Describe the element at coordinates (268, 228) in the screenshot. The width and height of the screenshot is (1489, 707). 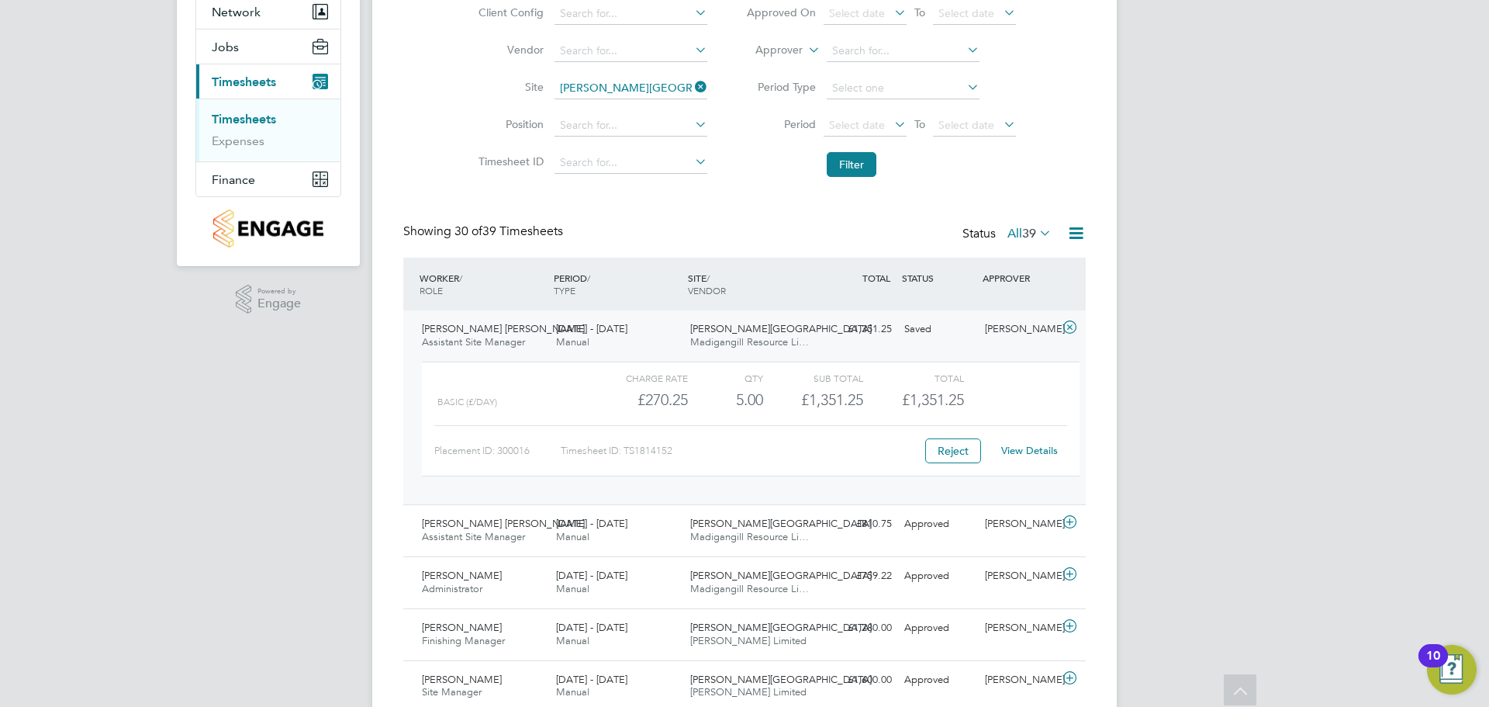
I see `img: countryside-properties-logo-retina.png` at that location.